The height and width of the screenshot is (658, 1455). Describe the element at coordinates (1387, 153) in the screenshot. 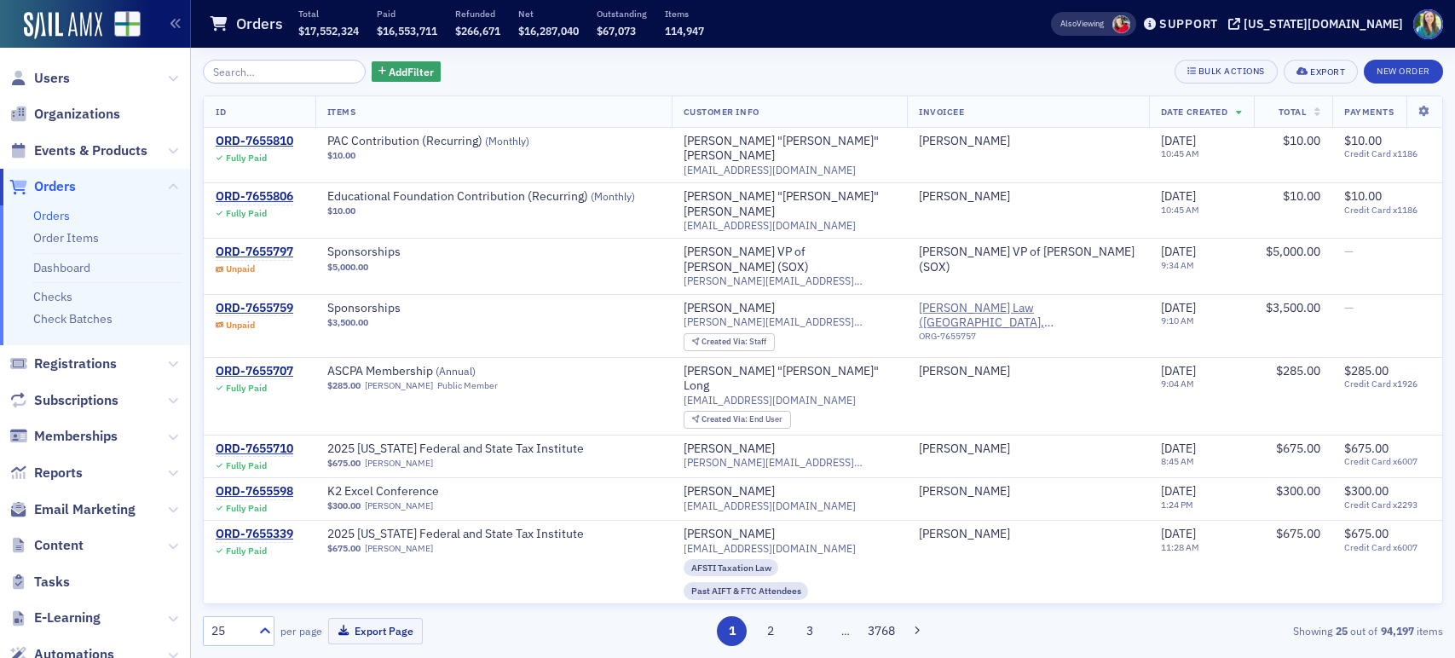

I see `span: Credit Card x1186` at that location.